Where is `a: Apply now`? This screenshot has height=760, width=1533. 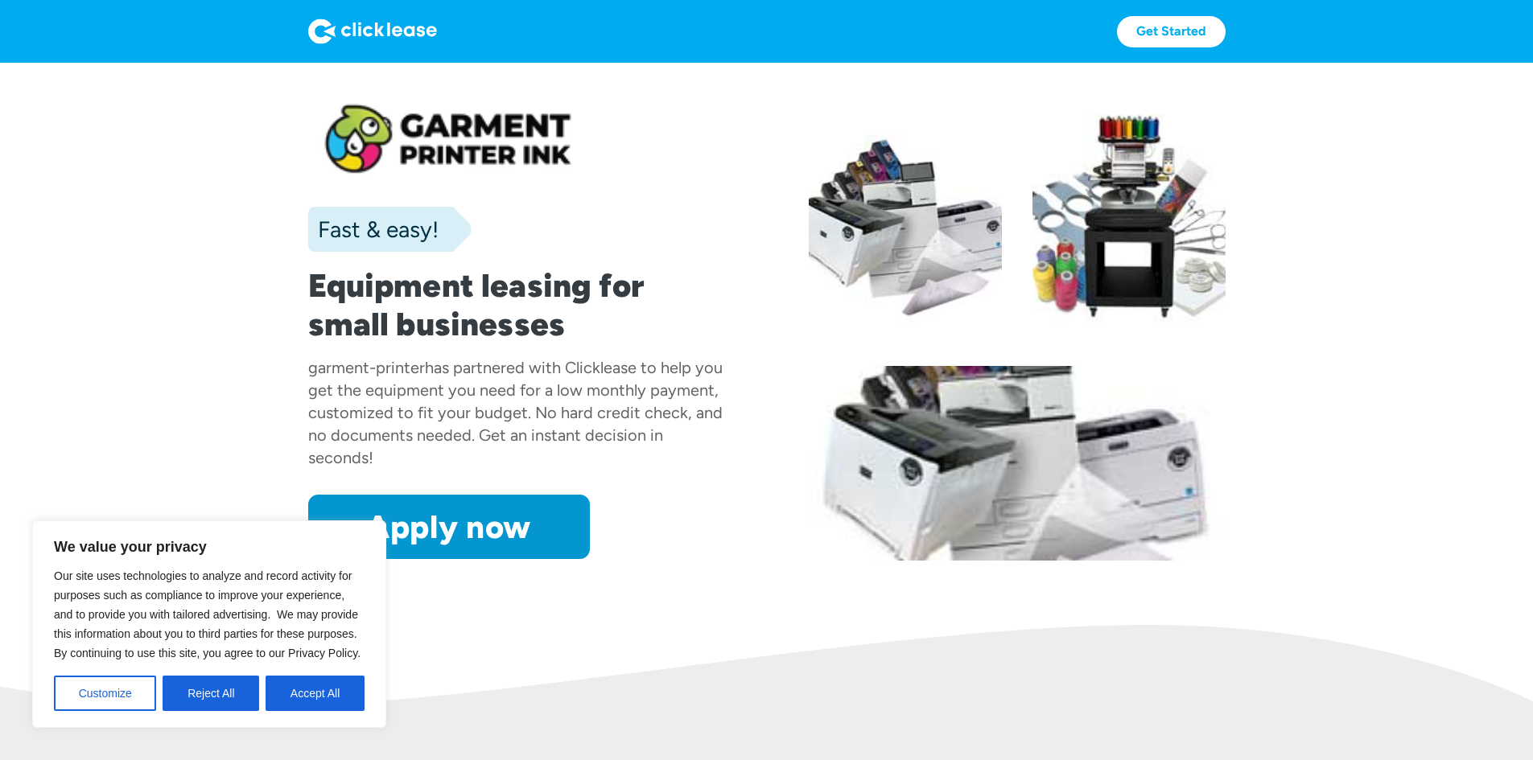
a: Apply now is located at coordinates (449, 527).